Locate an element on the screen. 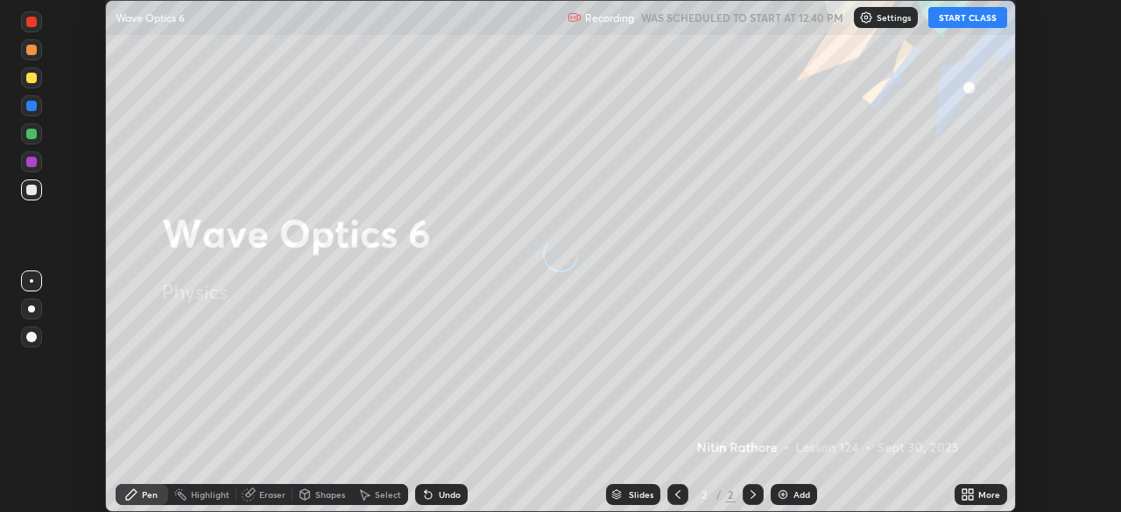  div: Slides is located at coordinates (641, 495).